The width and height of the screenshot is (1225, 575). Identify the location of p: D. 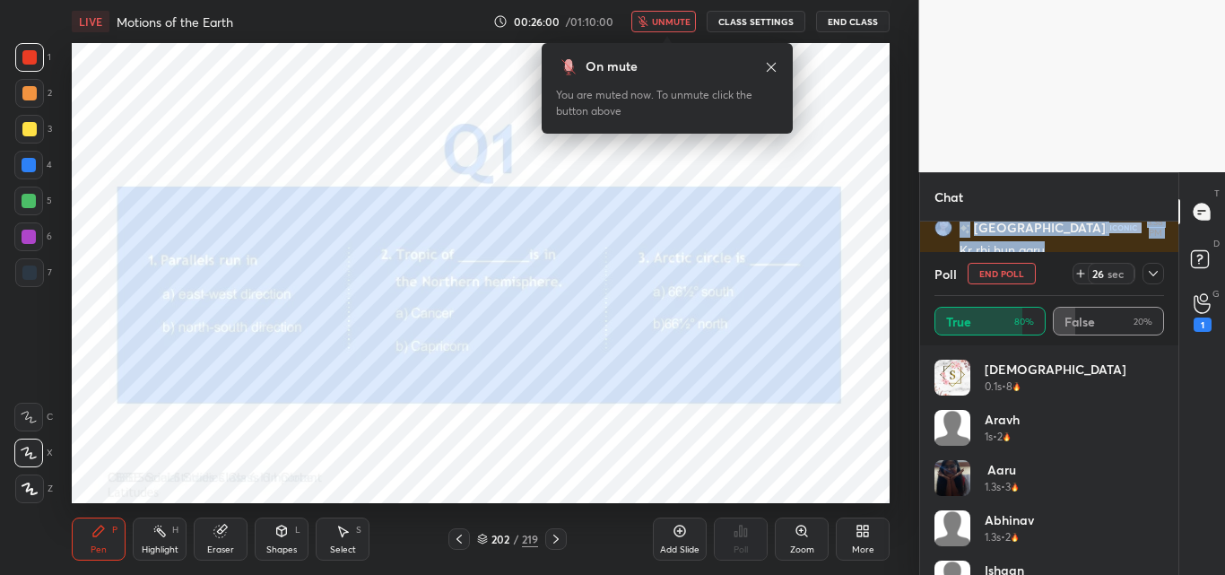
(1216, 243).